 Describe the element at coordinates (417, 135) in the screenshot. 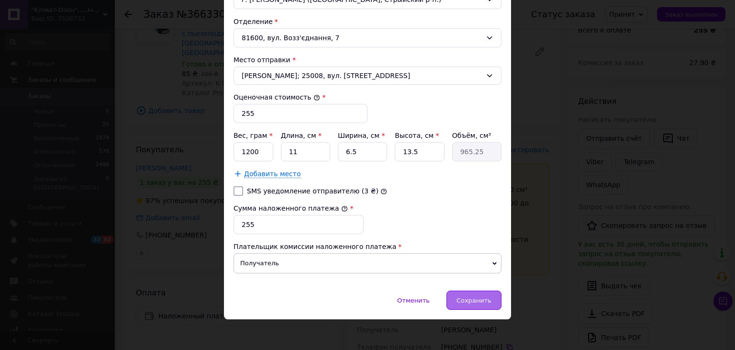

I see `label: Высота, см` at that location.